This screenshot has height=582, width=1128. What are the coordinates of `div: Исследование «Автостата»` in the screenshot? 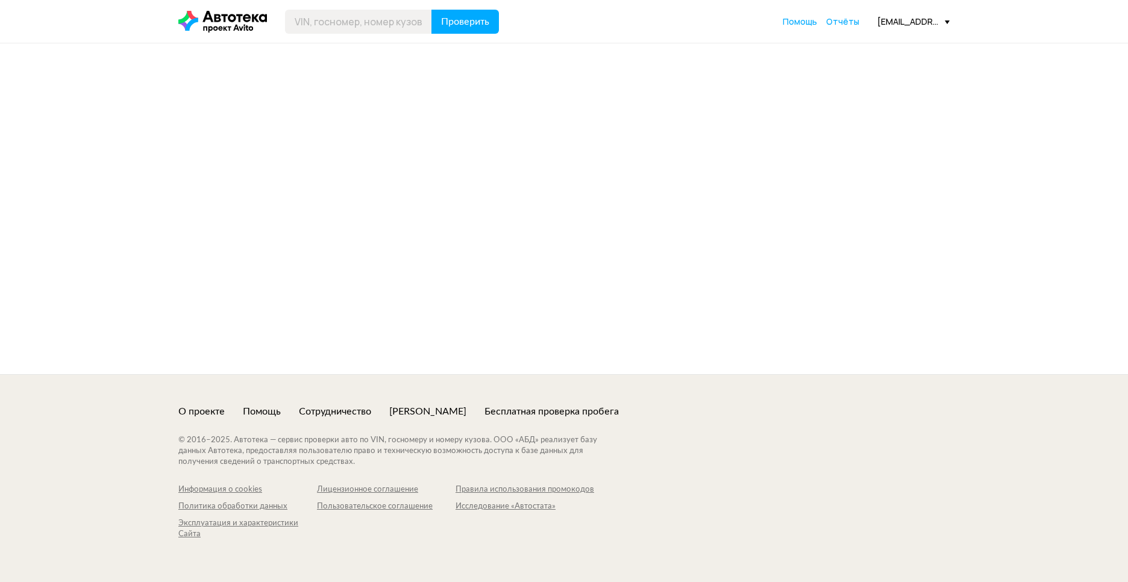 It's located at (525, 507).